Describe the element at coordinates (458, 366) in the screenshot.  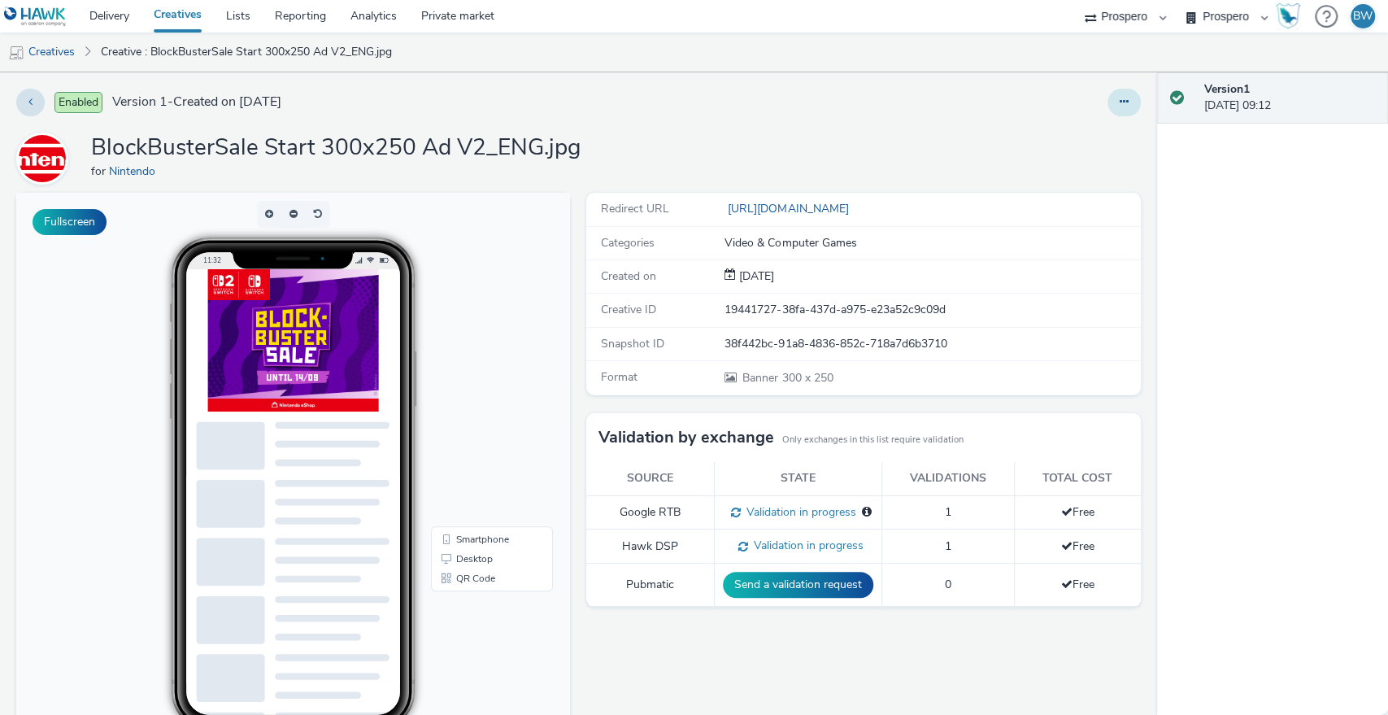
I see `span: Desktop` at that location.